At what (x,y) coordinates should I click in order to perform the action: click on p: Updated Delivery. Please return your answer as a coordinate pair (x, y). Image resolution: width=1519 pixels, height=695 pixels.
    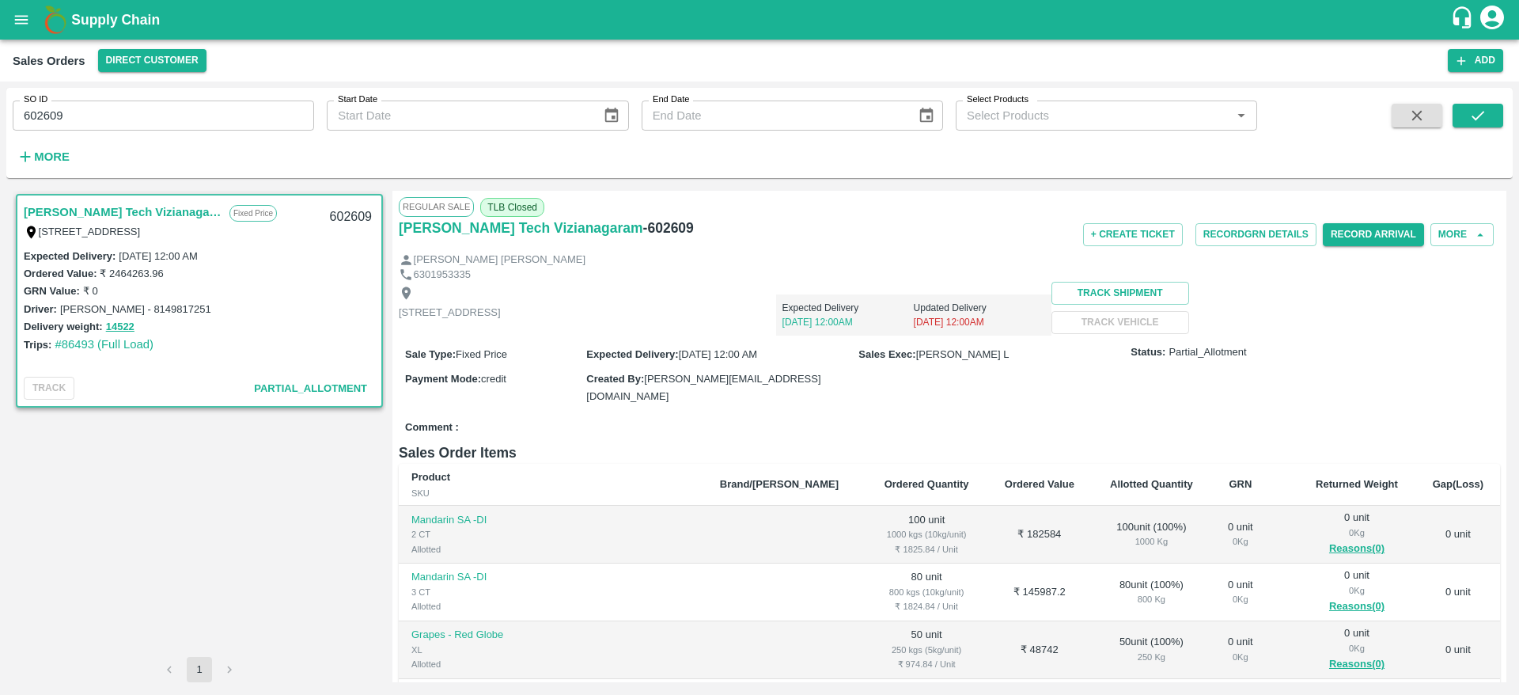
    Looking at the image, I should click on (980, 308).